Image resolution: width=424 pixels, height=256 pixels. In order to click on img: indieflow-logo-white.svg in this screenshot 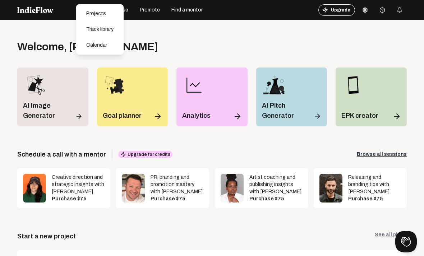, I will do `click(35, 10)`.